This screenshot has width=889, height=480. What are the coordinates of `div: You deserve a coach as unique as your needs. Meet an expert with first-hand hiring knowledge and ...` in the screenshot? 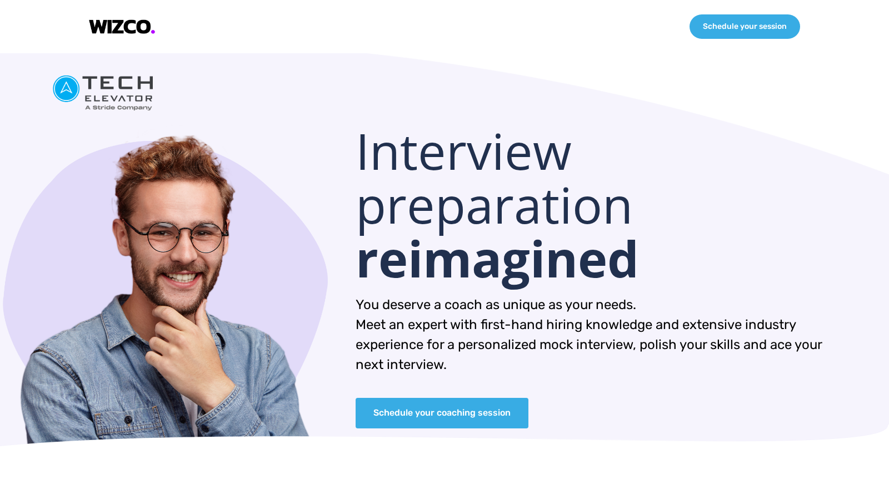 It's located at (595, 335).